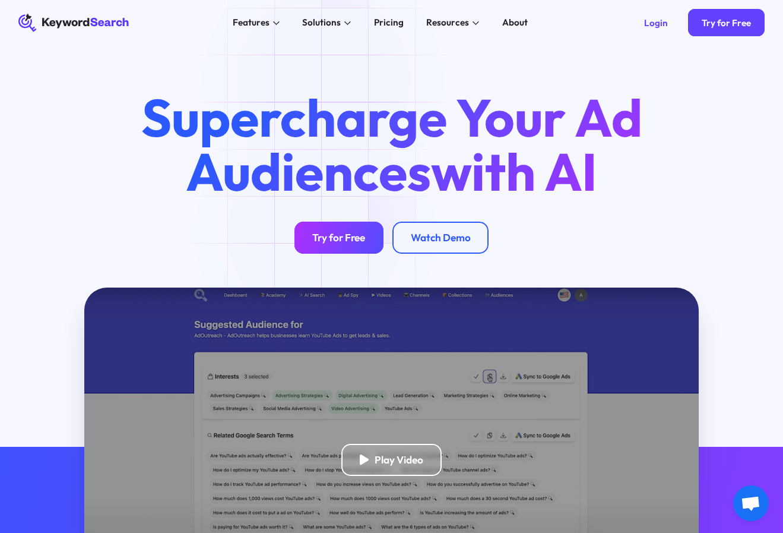 The width and height of the screenshot is (783, 533). I want to click on span: with AI, so click(514, 171).